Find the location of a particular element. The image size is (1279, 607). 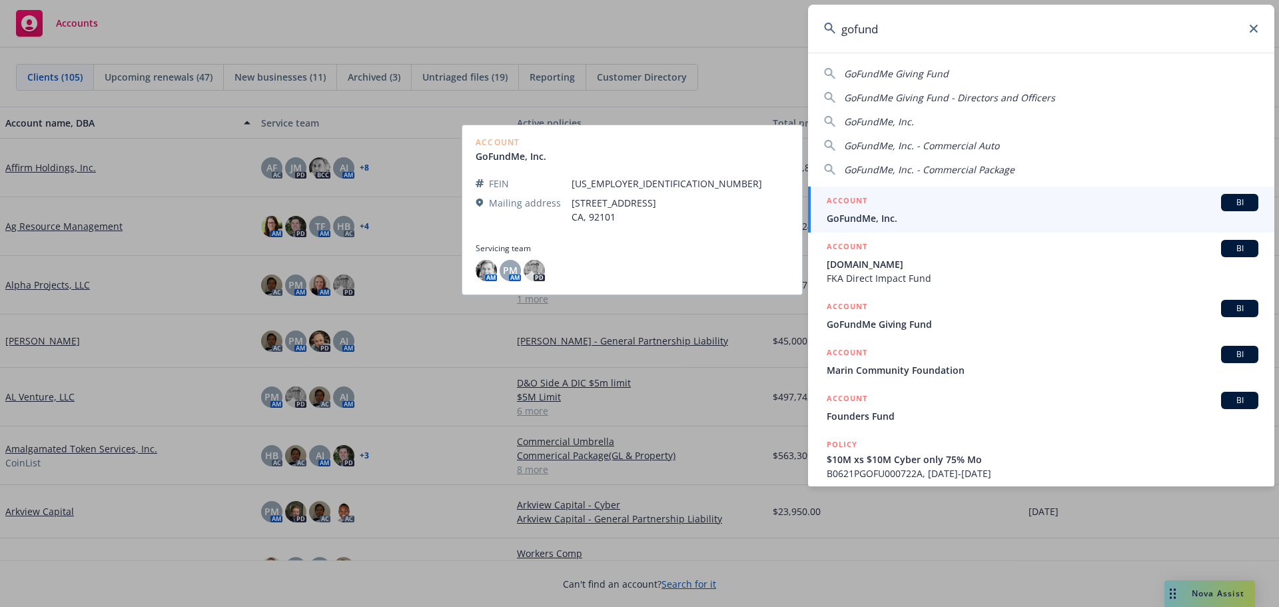

a: ACCOUNTBIMarin Community Foundation is located at coordinates (1042, 361).